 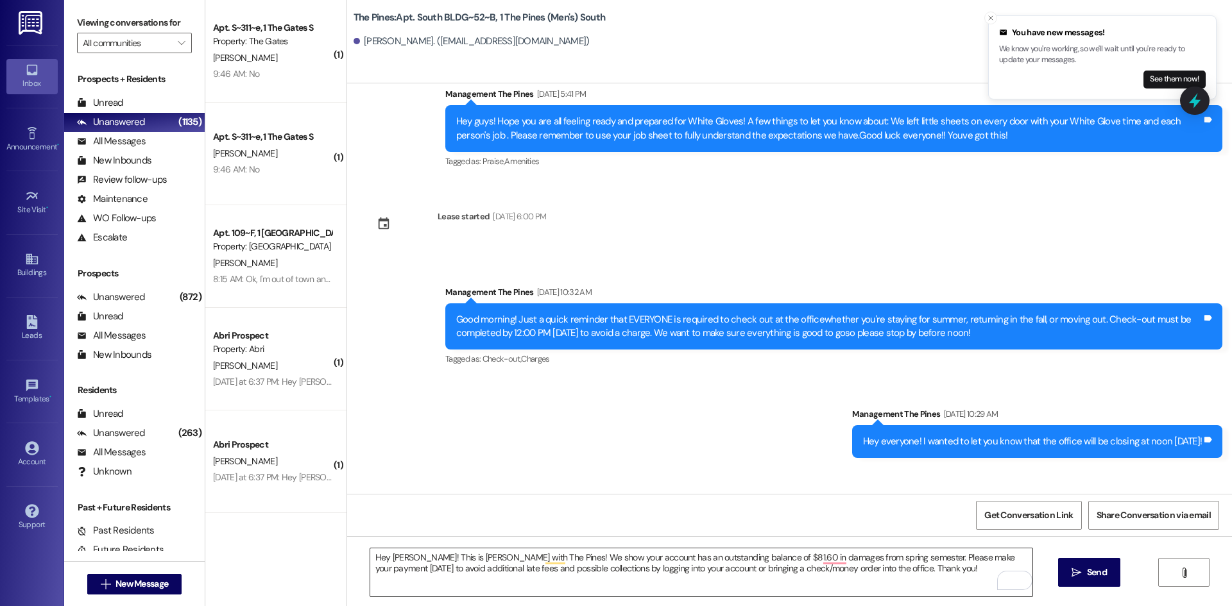 What do you see at coordinates (464, 216) in the screenshot?
I see `div: Lease started` at bounding box center [464, 216].